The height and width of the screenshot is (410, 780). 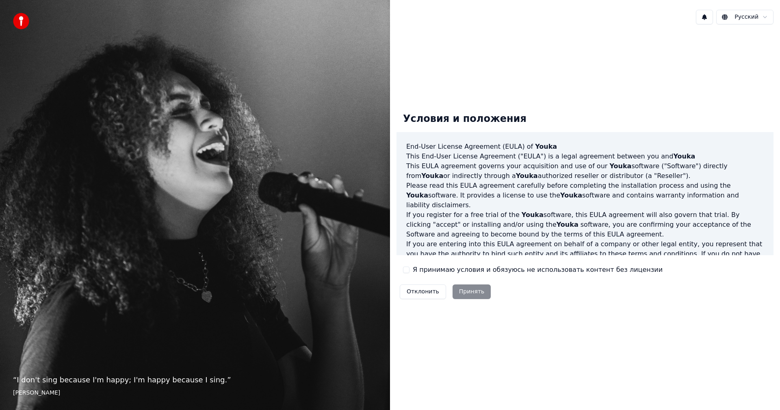 What do you see at coordinates (21, 21) in the screenshot?
I see `img: youka` at bounding box center [21, 21].